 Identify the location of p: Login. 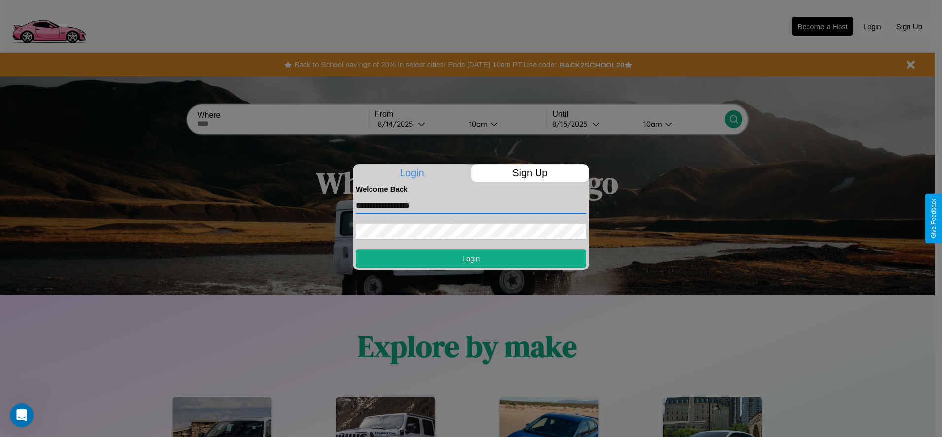
(412, 173).